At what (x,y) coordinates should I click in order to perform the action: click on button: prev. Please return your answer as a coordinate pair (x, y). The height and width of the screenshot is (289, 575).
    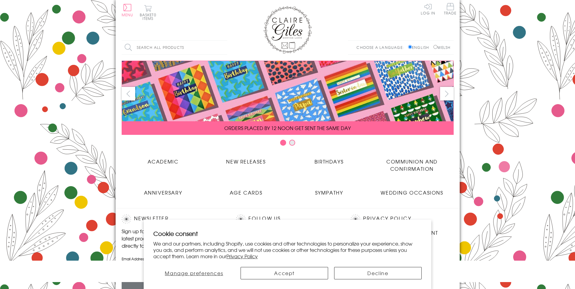
    Looking at the image, I should click on (128, 93).